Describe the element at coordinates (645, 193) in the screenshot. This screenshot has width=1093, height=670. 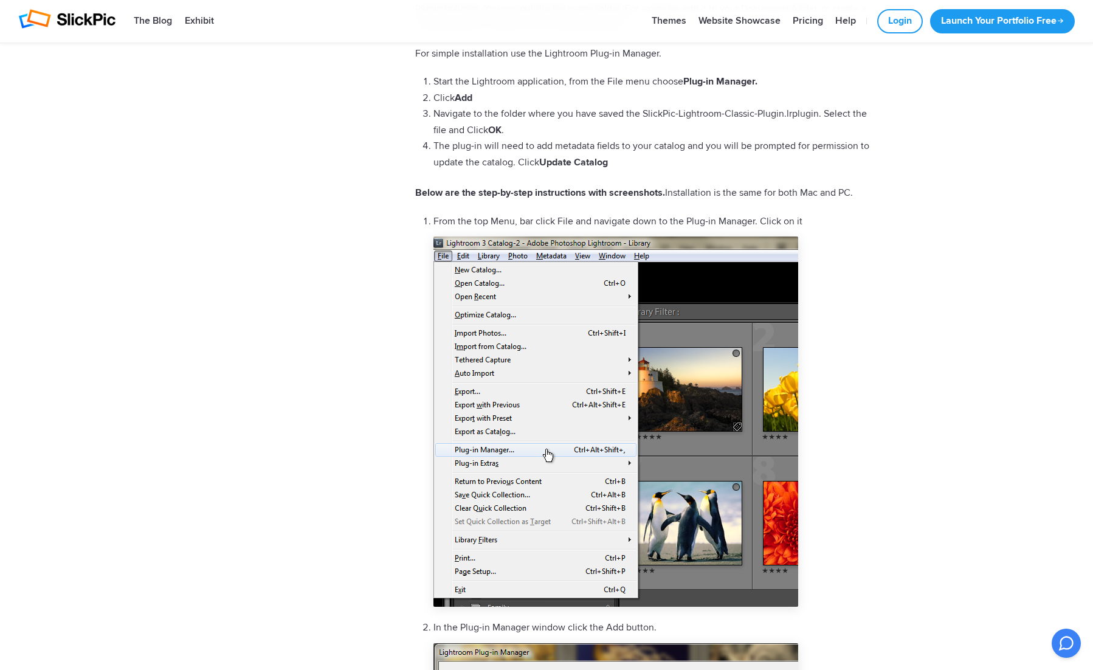
I see `p: Installation is the same for both Mac and PC.` at that location.